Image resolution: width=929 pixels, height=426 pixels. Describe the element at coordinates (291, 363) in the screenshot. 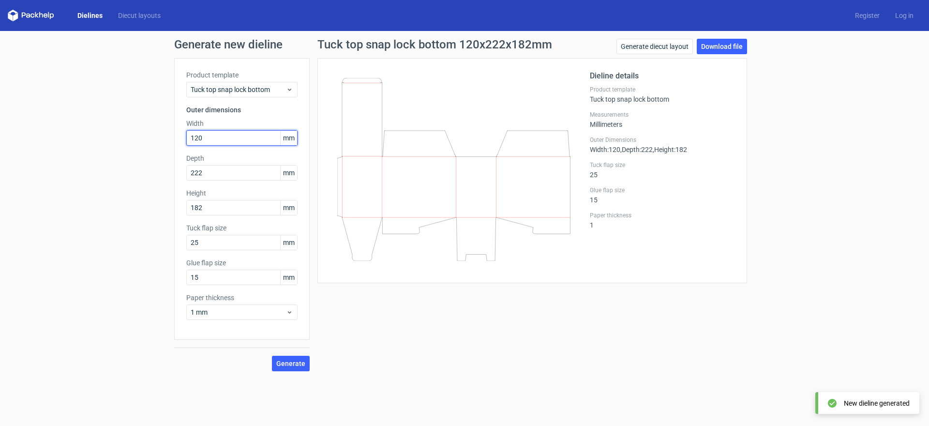

I see `span: Generate` at that location.